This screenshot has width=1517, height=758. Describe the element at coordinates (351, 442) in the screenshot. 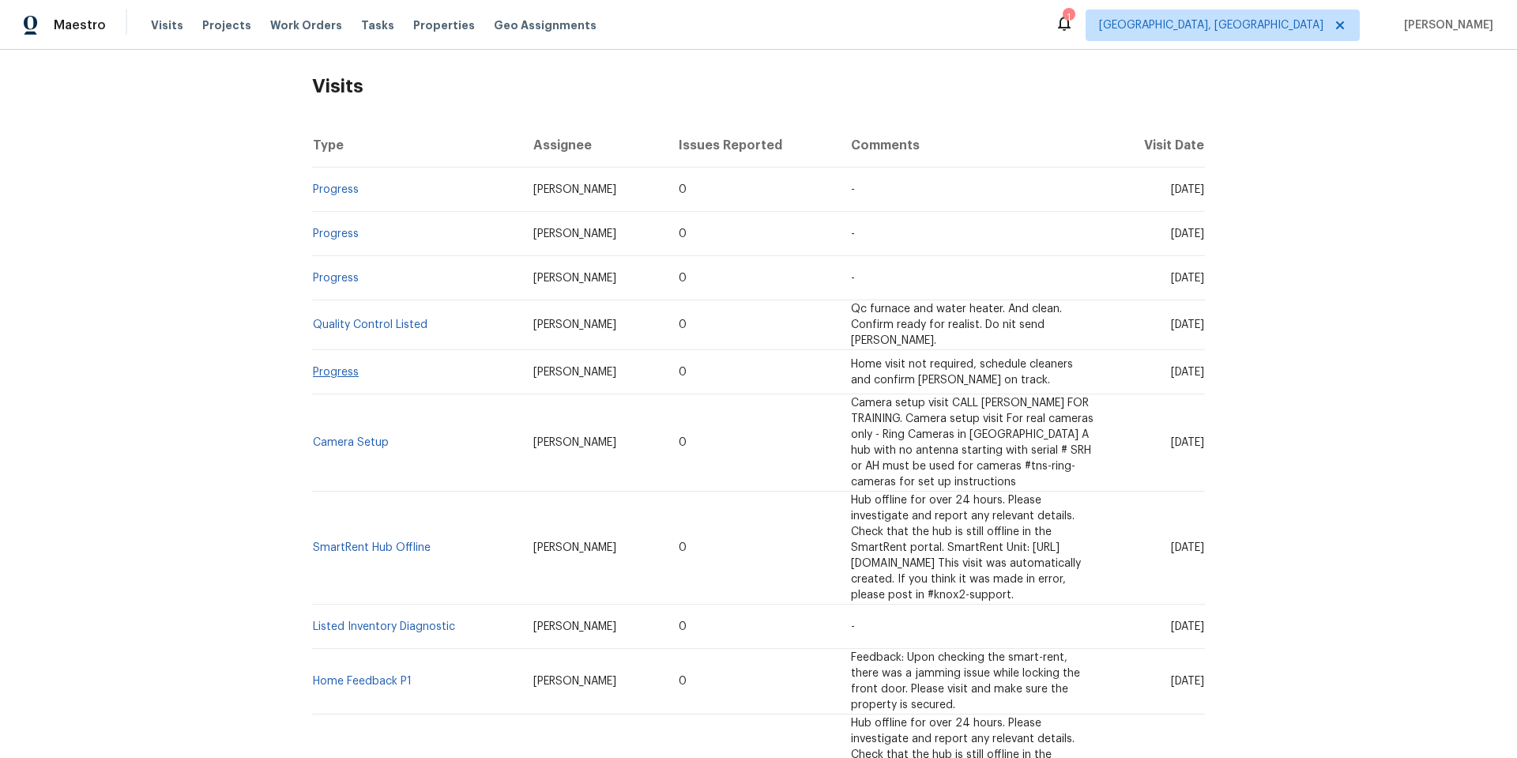

I see `a: Camera Setup` at that location.